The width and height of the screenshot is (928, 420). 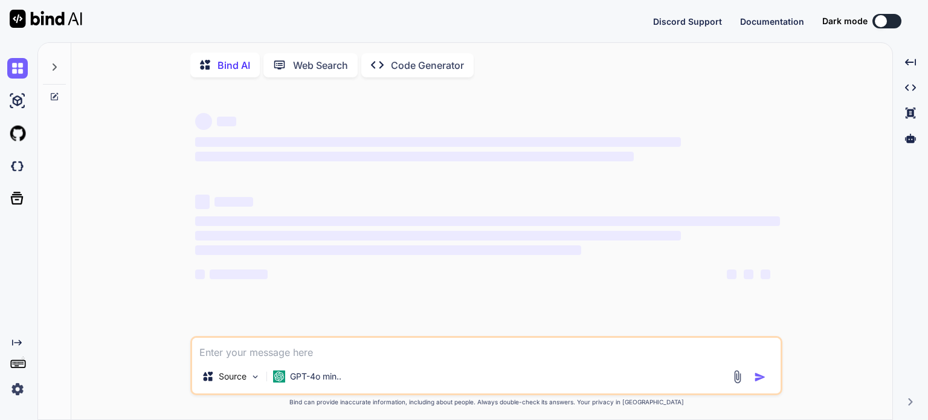 I want to click on p: GPT-4o min.., so click(x=315, y=376).